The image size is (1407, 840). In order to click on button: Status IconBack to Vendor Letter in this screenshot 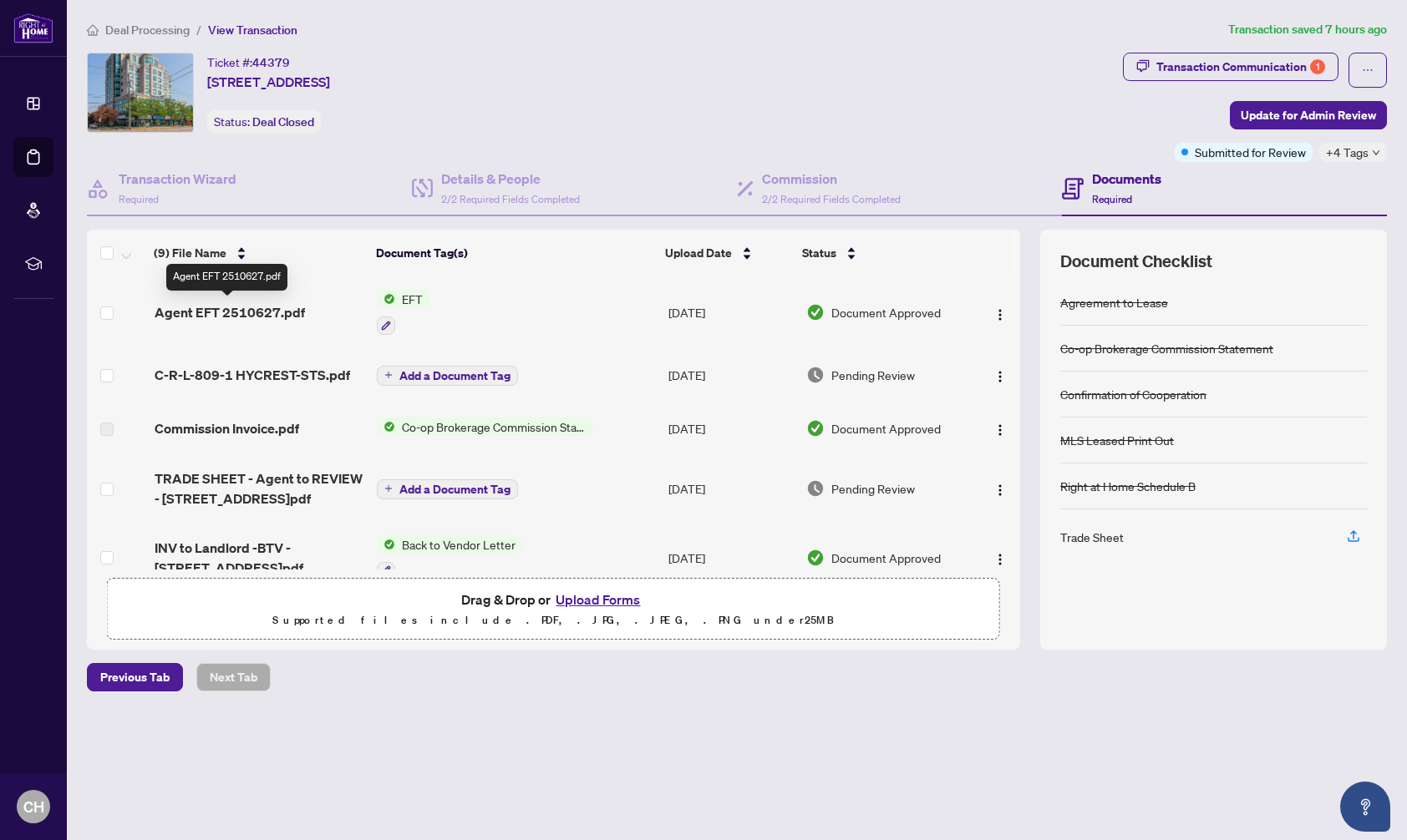, I will do `click(450, 558)`.